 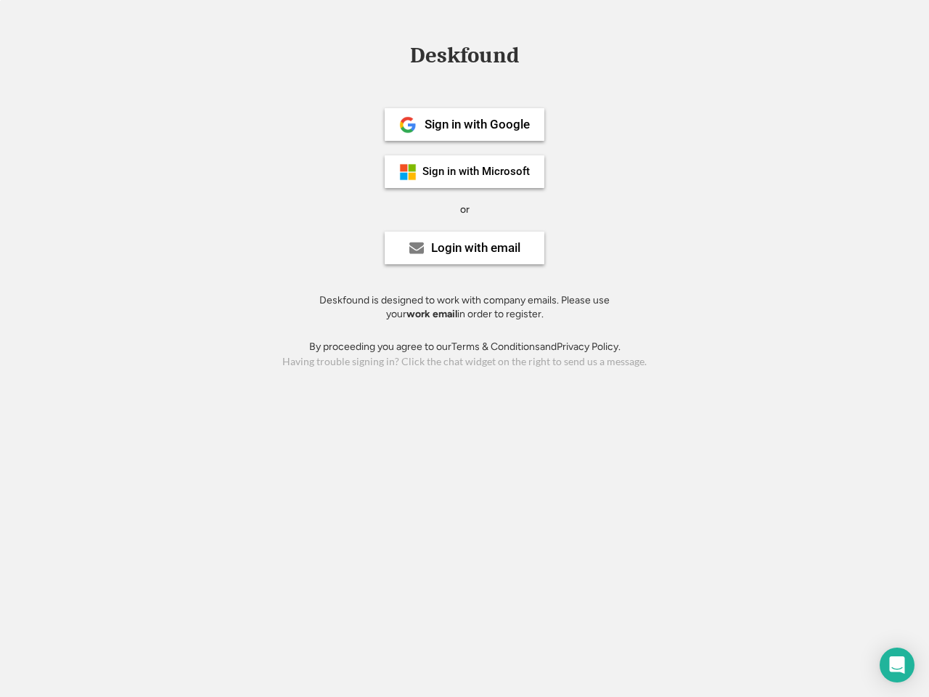 I want to click on div: Sign in with Microsoft, so click(x=476, y=171).